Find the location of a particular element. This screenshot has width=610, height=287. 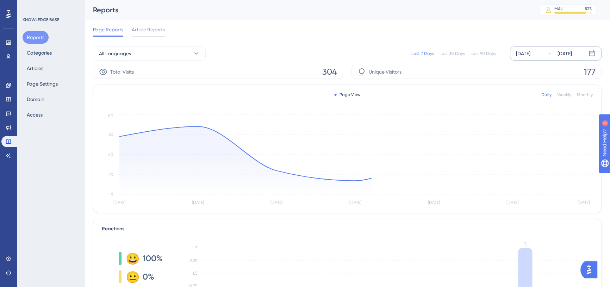

button: Reports is located at coordinates (36, 37).